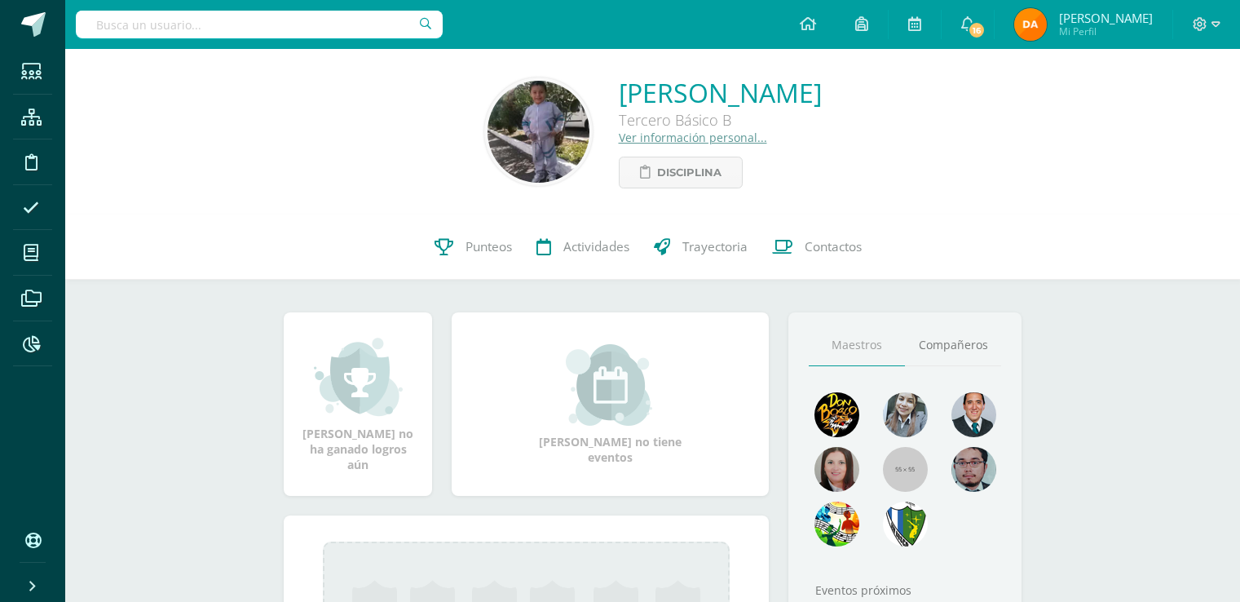  Describe the element at coordinates (700, 247) in the screenshot. I see `a: Trayectoria` at that location.